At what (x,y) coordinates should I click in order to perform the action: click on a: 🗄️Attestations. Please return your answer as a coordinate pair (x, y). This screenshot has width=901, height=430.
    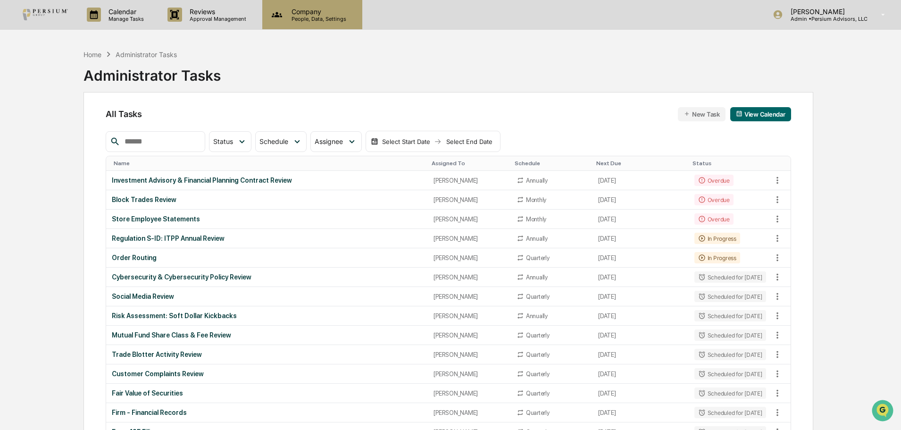
    Looking at the image, I should click on (92, 124).